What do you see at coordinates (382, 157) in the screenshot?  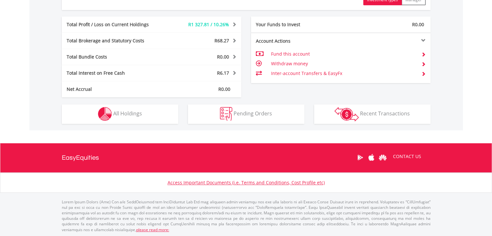 I see `a: Huawei` at bounding box center [382, 157].